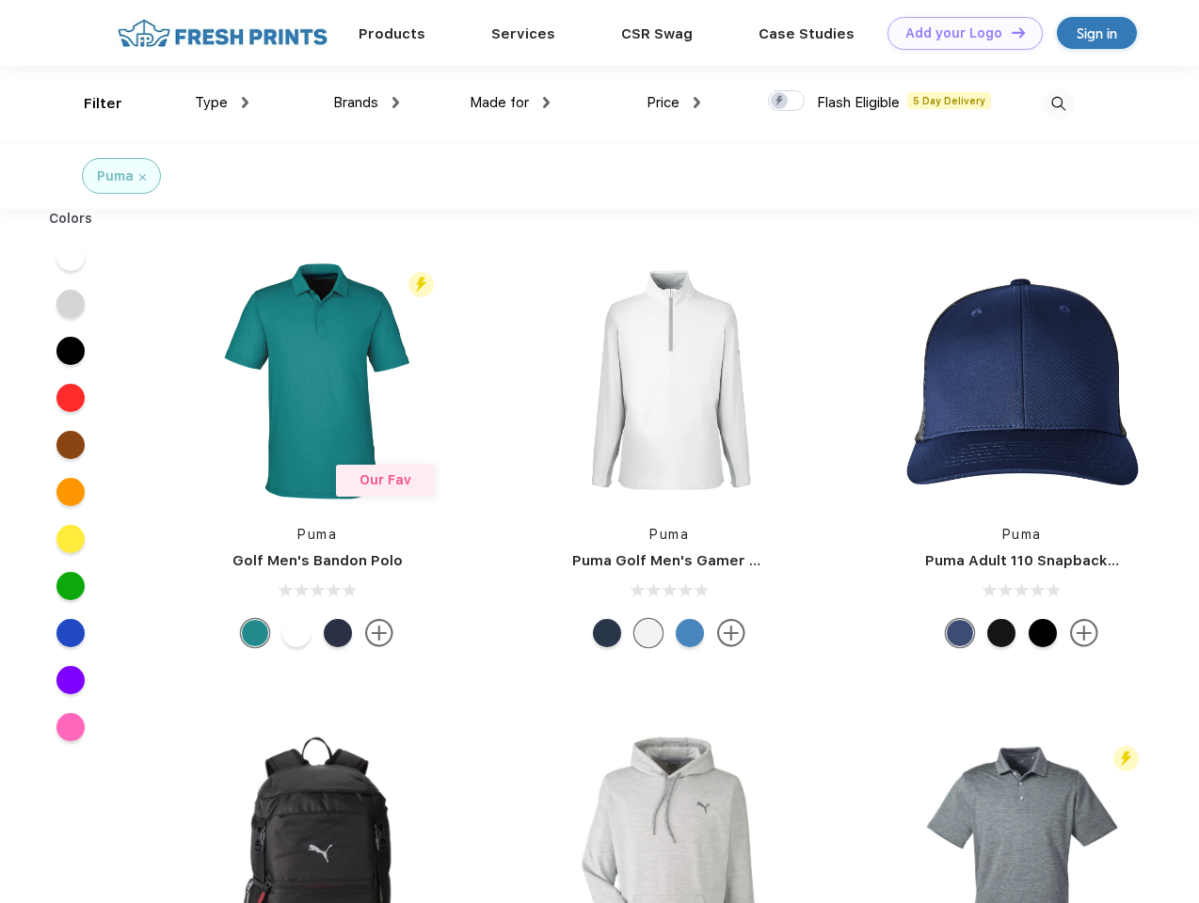 The image size is (1199, 903). Describe the element at coordinates (953, 33) in the screenshot. I see `div: Add your Logo` at that location.